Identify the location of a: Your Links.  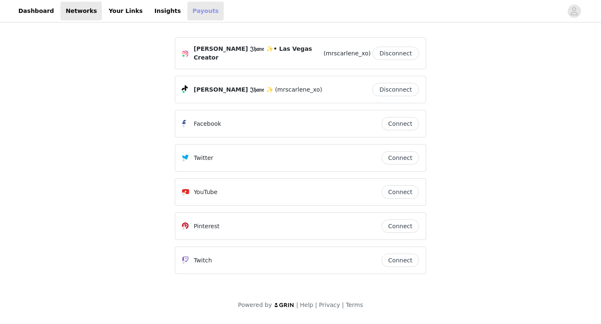
(126, 11).